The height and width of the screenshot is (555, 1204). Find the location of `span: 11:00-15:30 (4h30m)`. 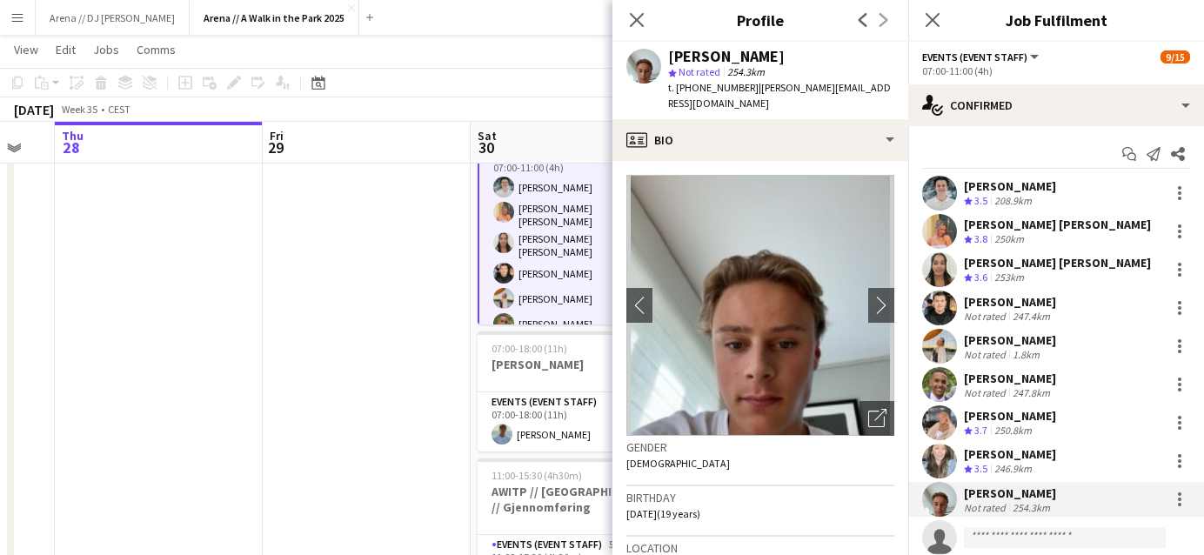

span: 11:00-15:30 (4h30m) is located at coordinates (537, 475).